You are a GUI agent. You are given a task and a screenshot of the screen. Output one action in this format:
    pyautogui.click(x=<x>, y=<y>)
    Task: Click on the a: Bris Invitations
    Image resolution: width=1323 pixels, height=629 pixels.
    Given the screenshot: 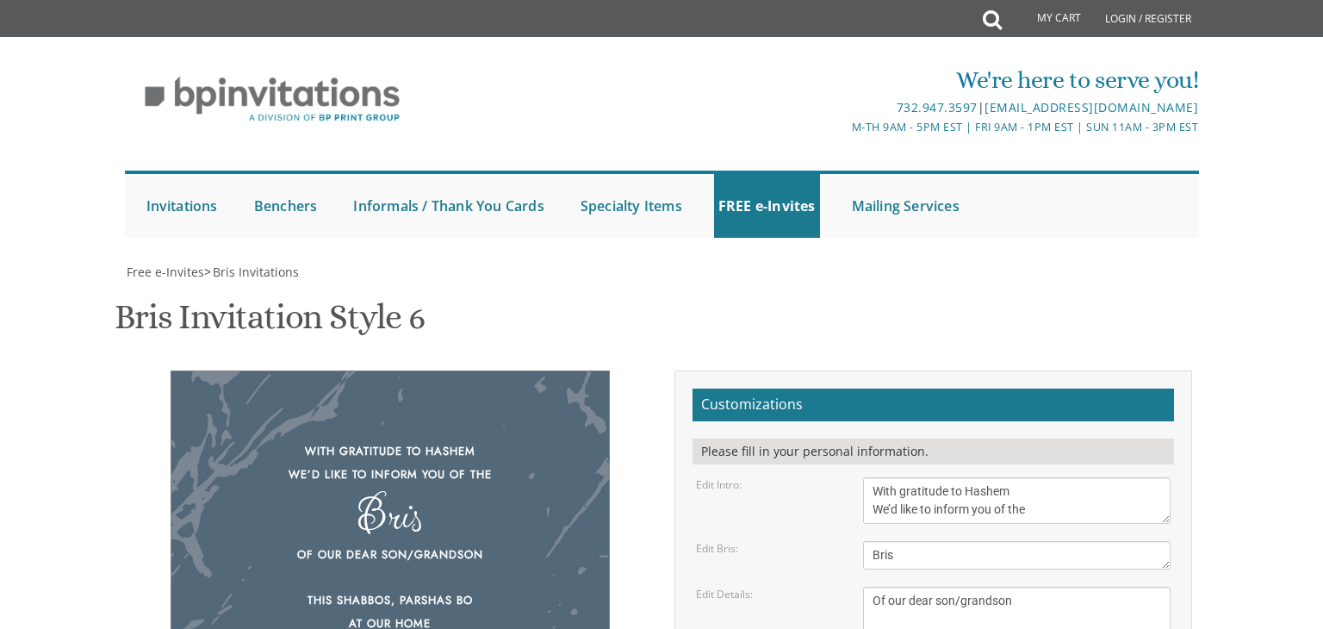 What is the action you would take?
    pyautogui.click(x=255, y=271)
    